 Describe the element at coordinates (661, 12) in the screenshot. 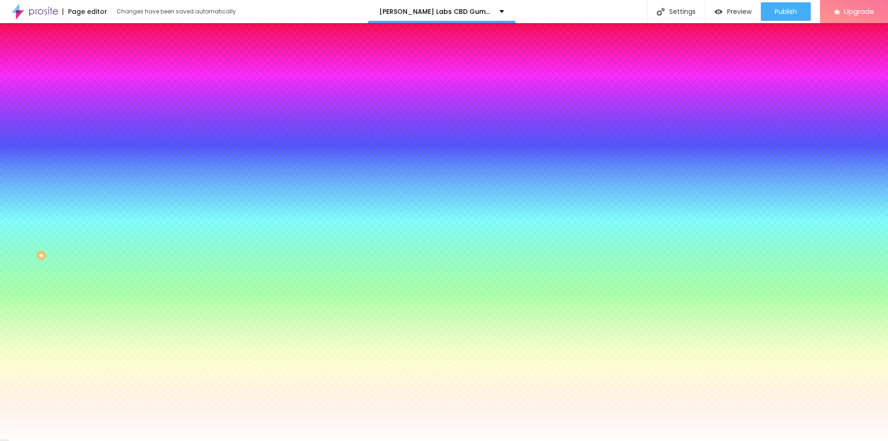

I see `img: Icone` at that location.